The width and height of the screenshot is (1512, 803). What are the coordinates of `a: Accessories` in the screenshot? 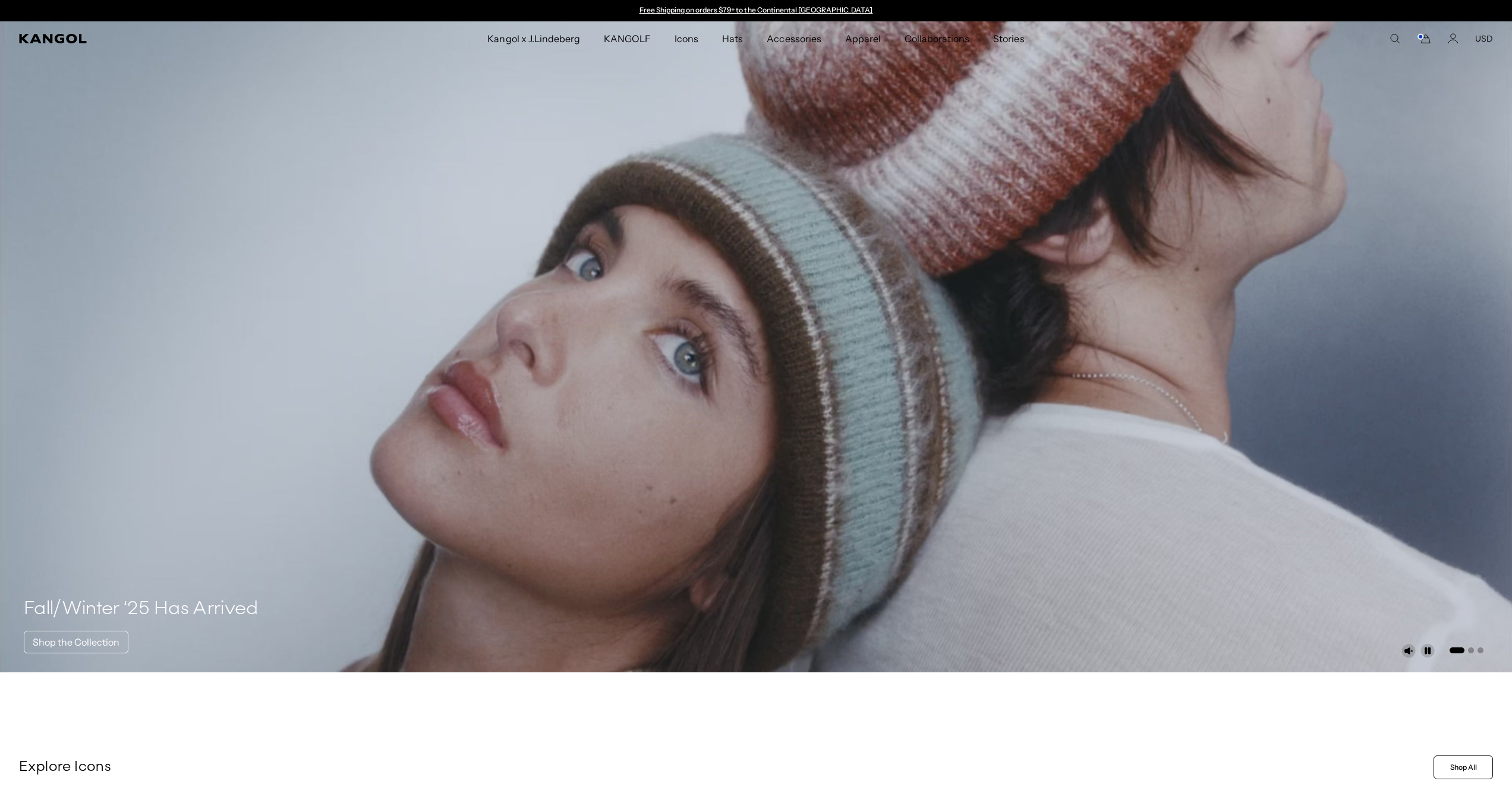 It's located at (793, 38).